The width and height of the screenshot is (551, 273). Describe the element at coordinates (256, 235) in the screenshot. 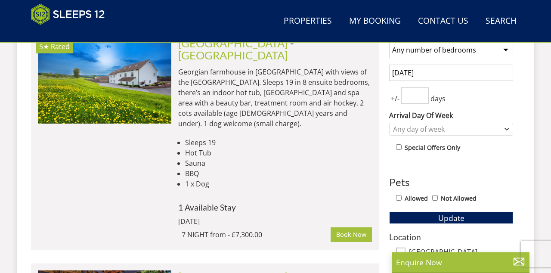

I see `div: 7 NIGHT from - £7,300.00` at that location.